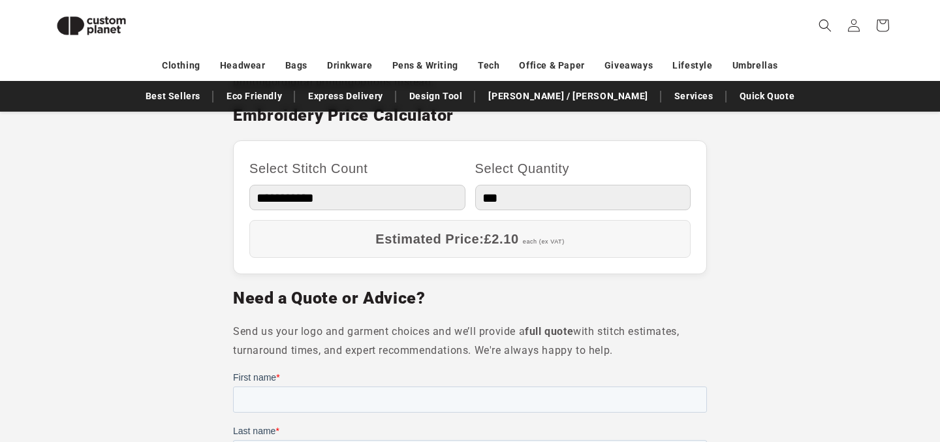  What do you see at coordinates (436, 96) in the screenshot?
I see `a: Design Tool` at bounding box center [436, 96].